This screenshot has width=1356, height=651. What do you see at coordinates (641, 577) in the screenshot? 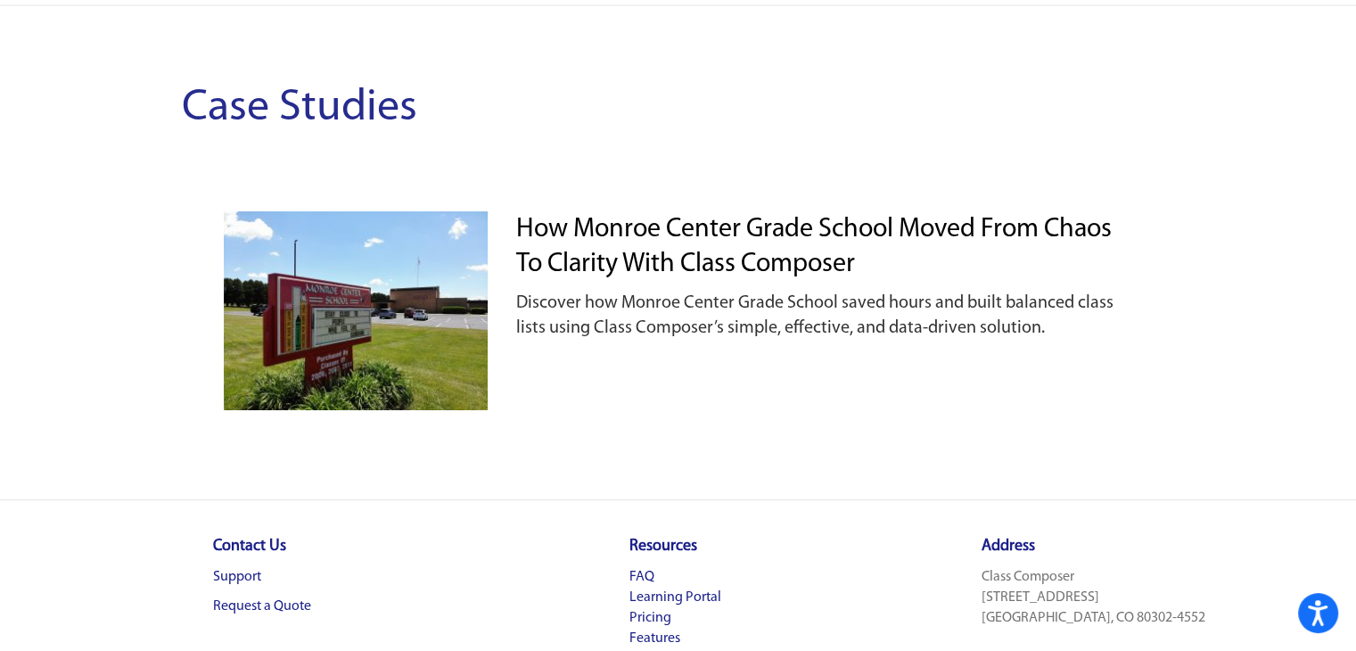
I see `a: FAQ` at bounding box center [641, 577].